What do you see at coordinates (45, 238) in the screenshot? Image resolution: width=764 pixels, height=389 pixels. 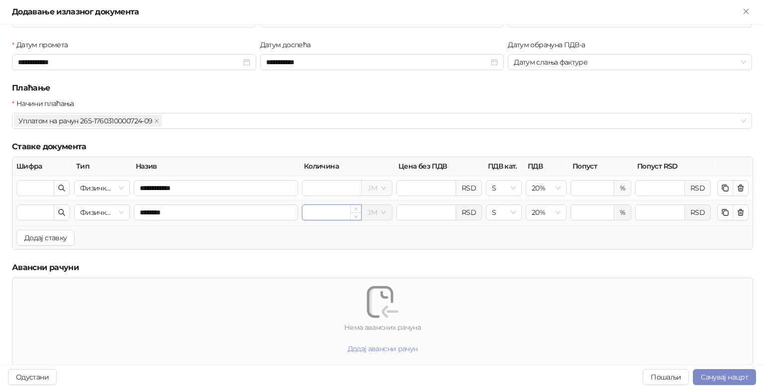 I see `button: Додај ставку` at bounding box center [45, 238].